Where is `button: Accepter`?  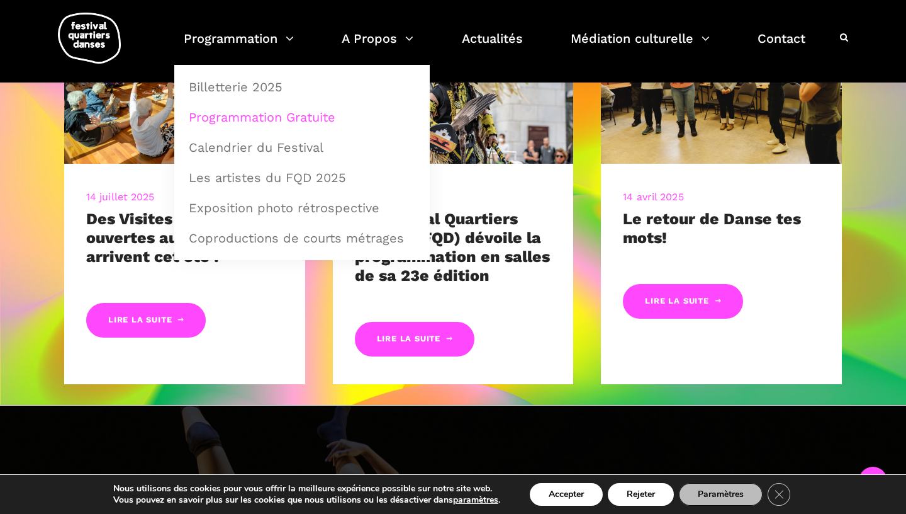 button: Accepter is located at coordinates (566, 494).